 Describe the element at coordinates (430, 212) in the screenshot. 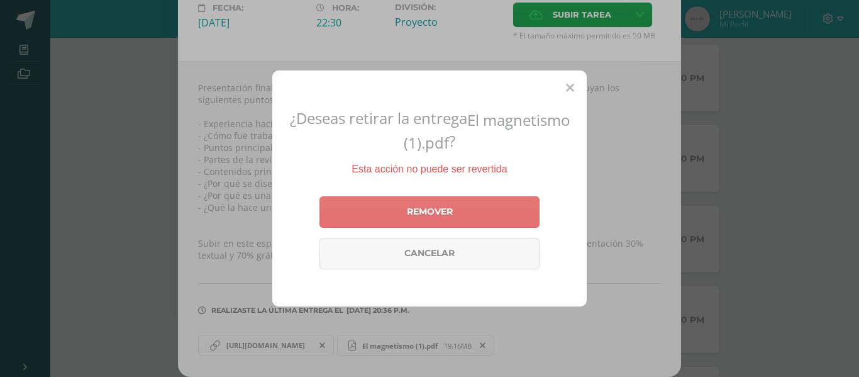

I see `a: Remover` at that location.